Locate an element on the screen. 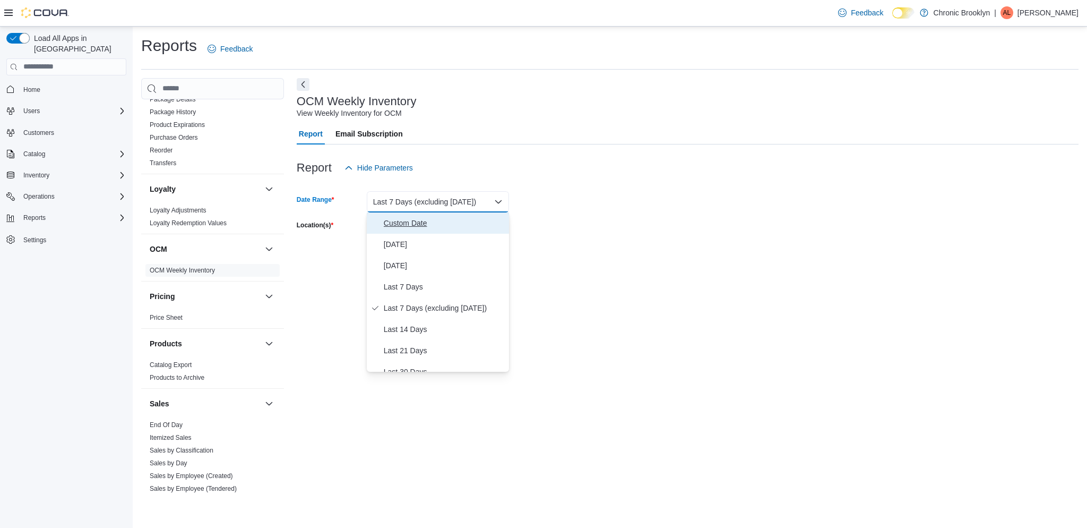 Image resolution: width=1087 pixels, height=528 pixels. a: End Of Day is located at coordinates (166, 425).